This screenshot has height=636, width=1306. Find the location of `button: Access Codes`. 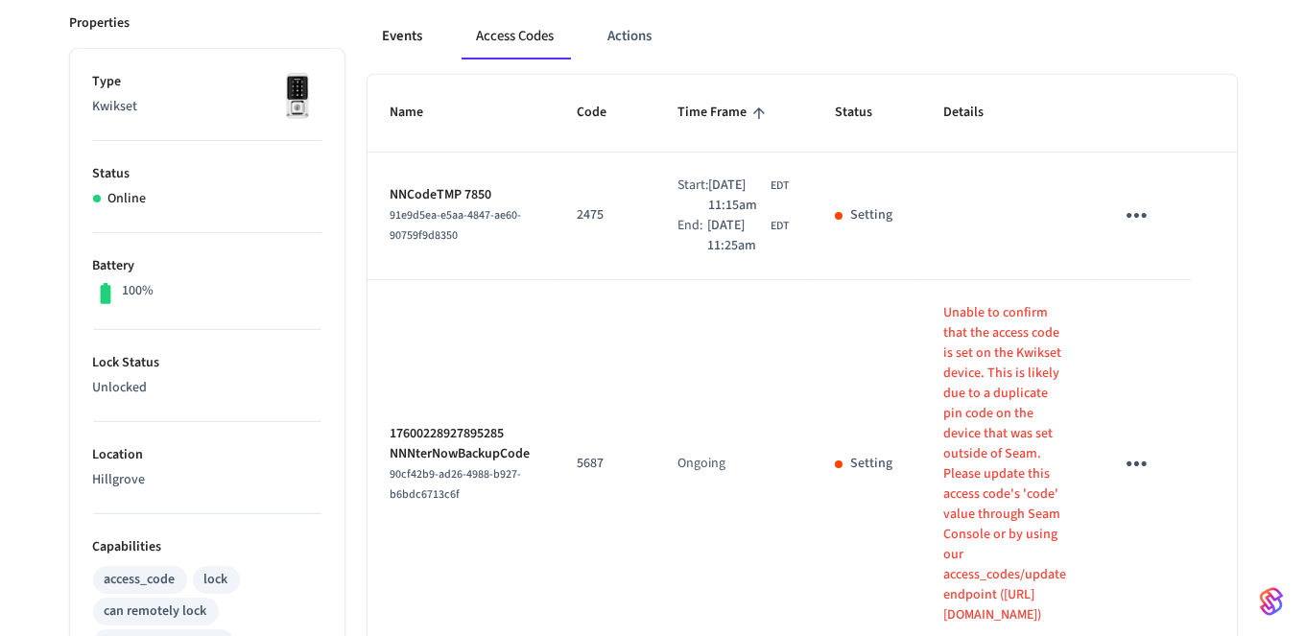

button: Access Codes is located at coordinates (515, 36).